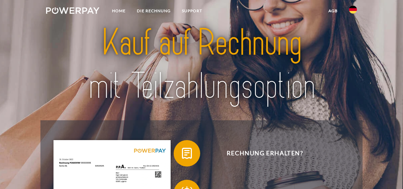 The image size is (403, 189). I want to click on a: Home, so click(119, 11).